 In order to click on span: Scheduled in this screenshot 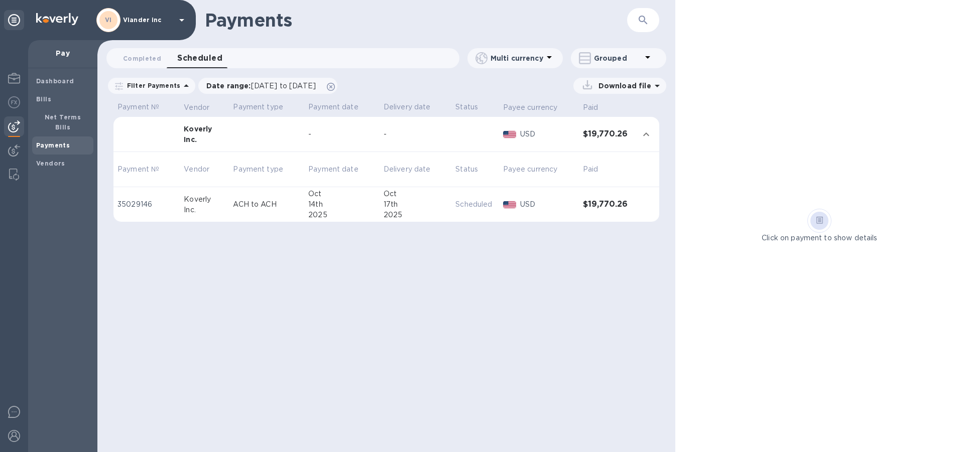, I will do `click(200, 58)`.